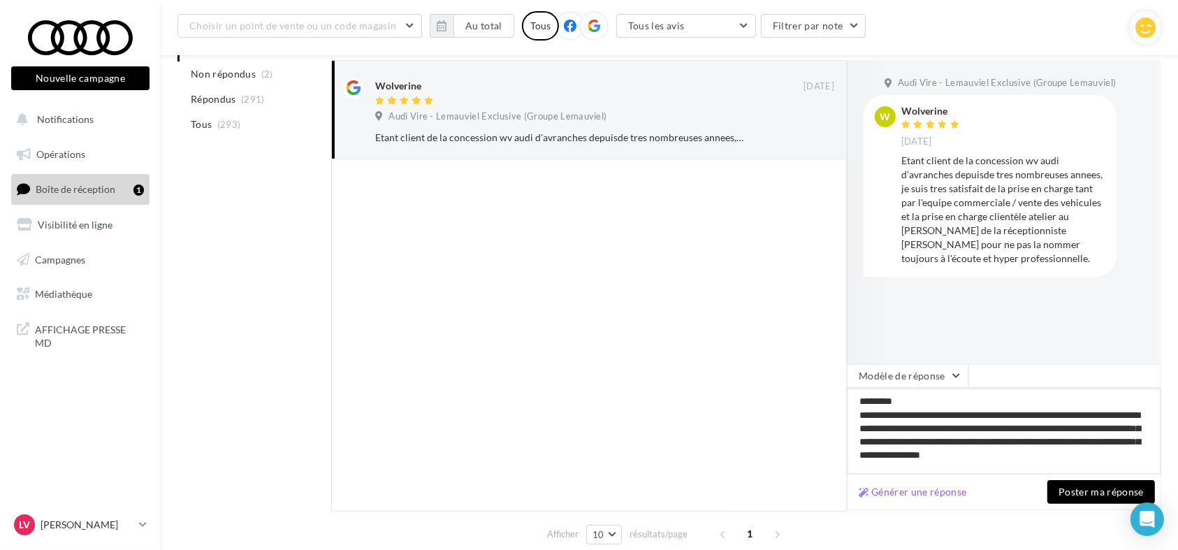 The width and height of the screenshot is (1178, 550). Describe the element at coordinates (201, 124) in the screenshot. I see `span: Tous` at that location.